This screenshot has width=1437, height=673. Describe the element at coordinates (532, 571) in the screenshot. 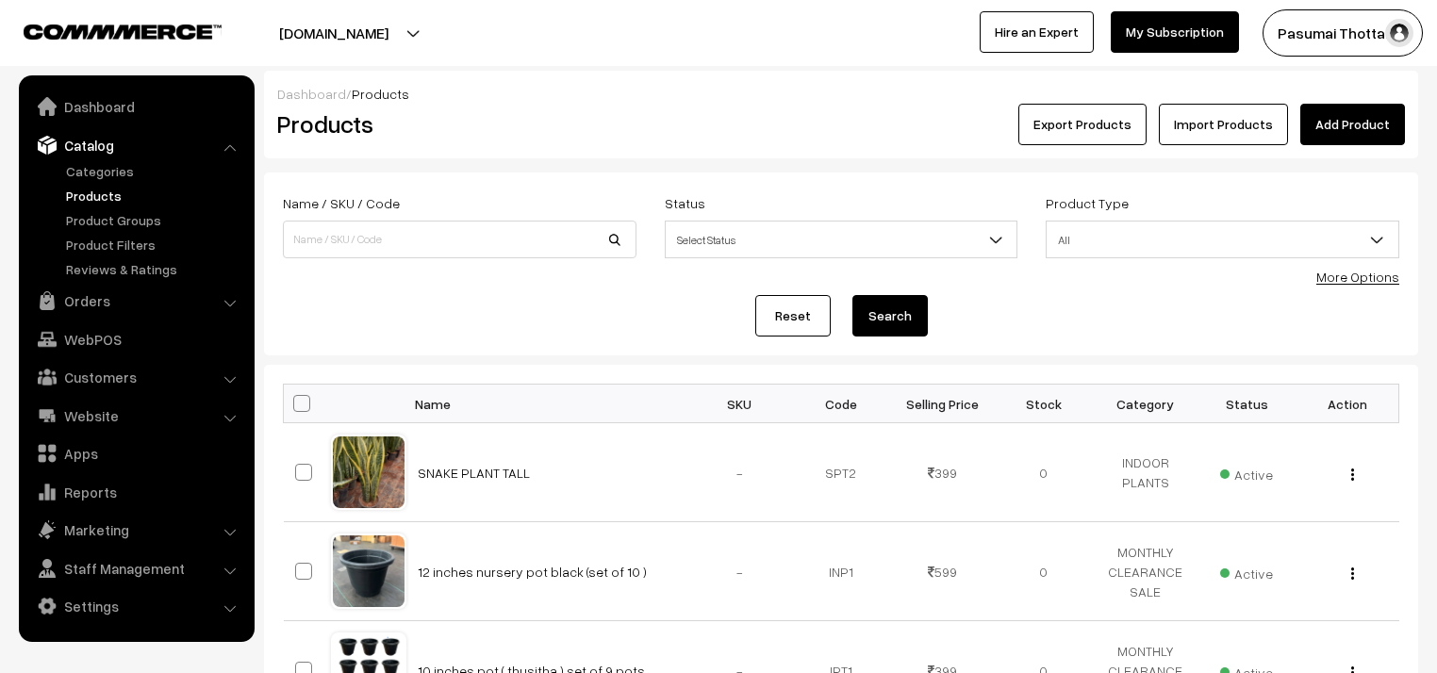

I see `a: 12 inches nursery pot black (set of 10 )` at that location.